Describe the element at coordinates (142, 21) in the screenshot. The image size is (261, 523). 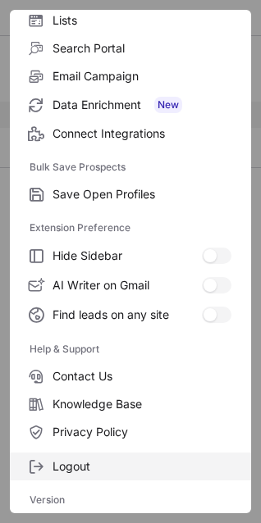
I see `span: Lists` at that location.